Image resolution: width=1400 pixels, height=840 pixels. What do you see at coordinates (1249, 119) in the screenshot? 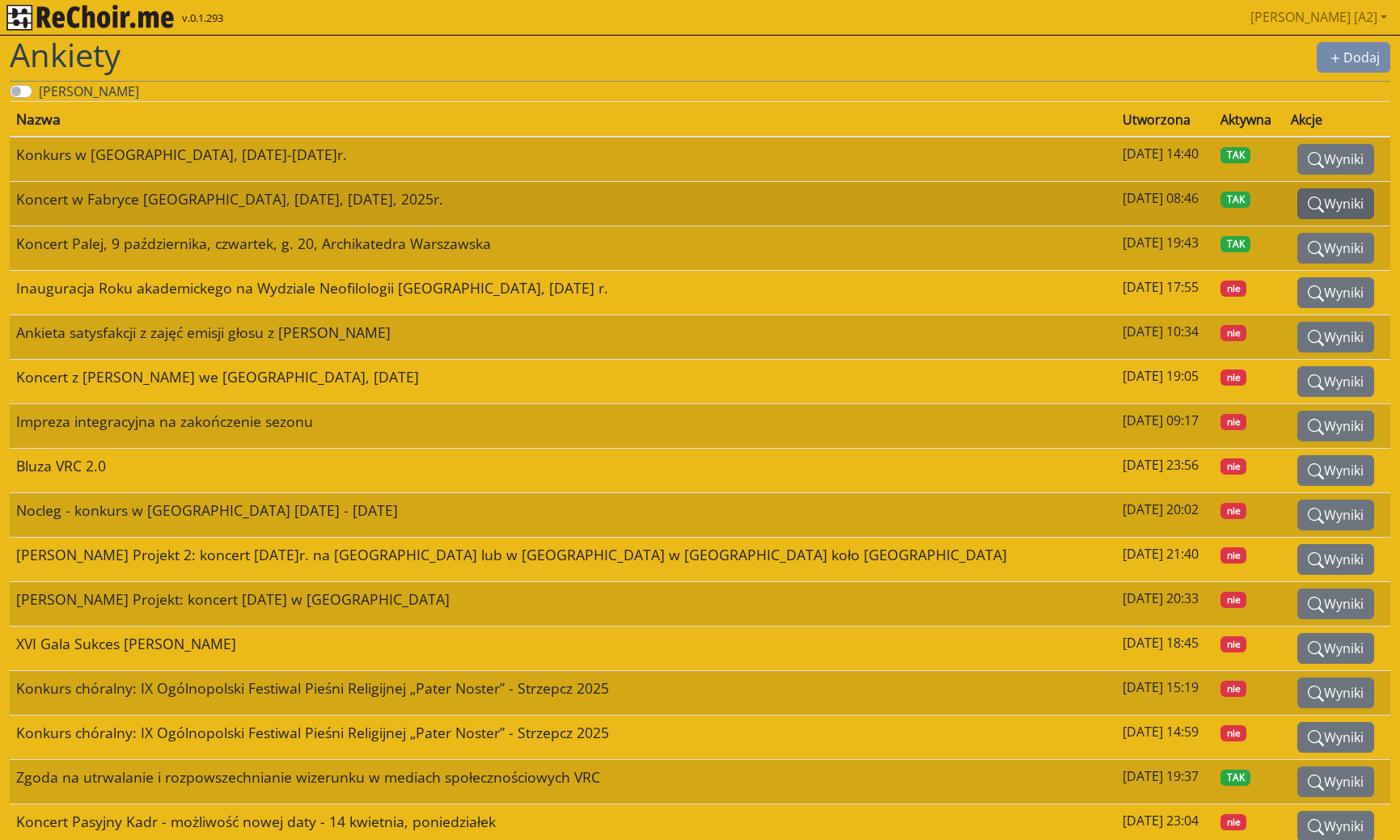
I see `div: Aktywna` at bounding box center [1249, 119].